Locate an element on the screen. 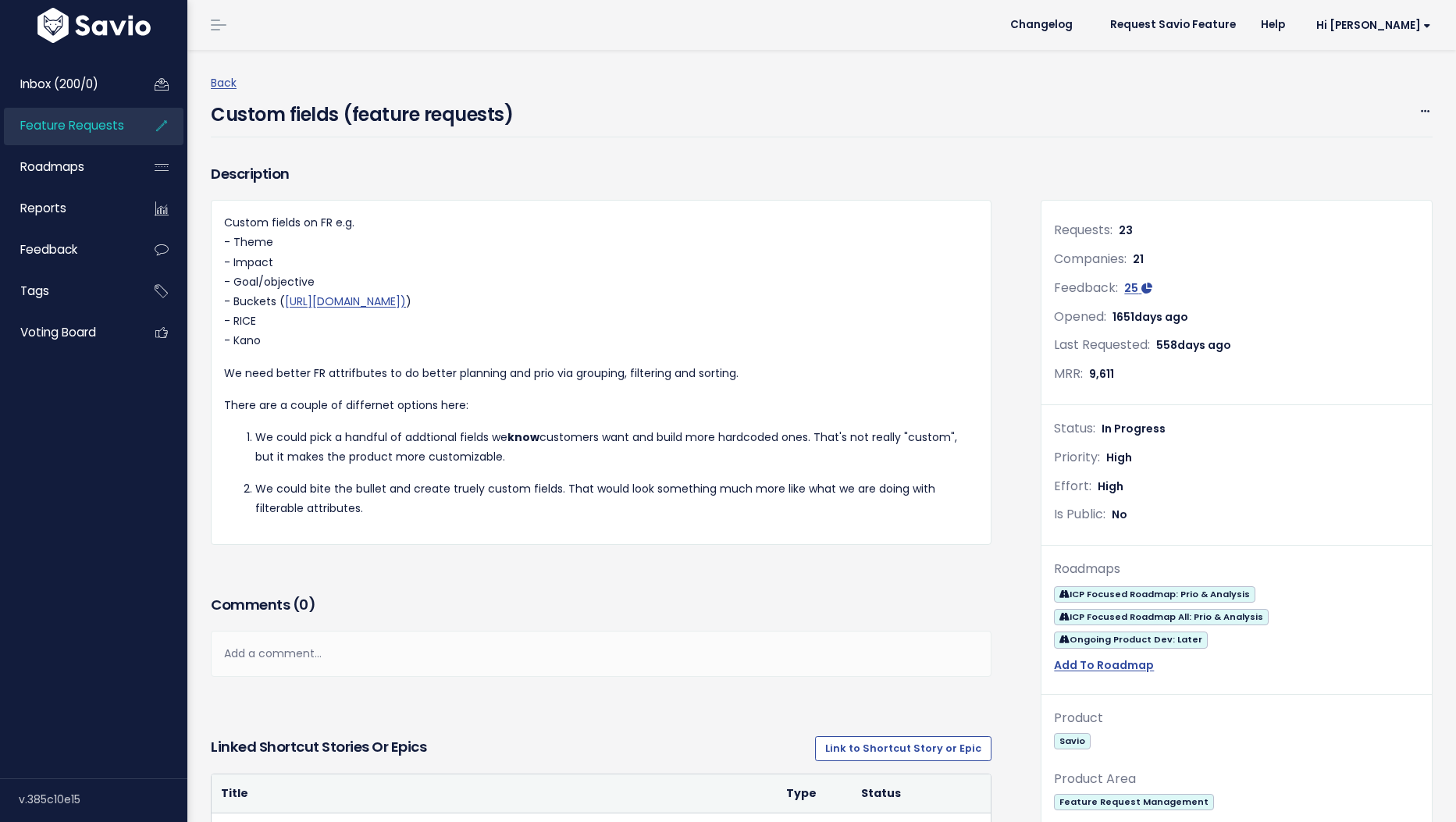  a: Add To Roadmap is located at coordinates (1104, 665).